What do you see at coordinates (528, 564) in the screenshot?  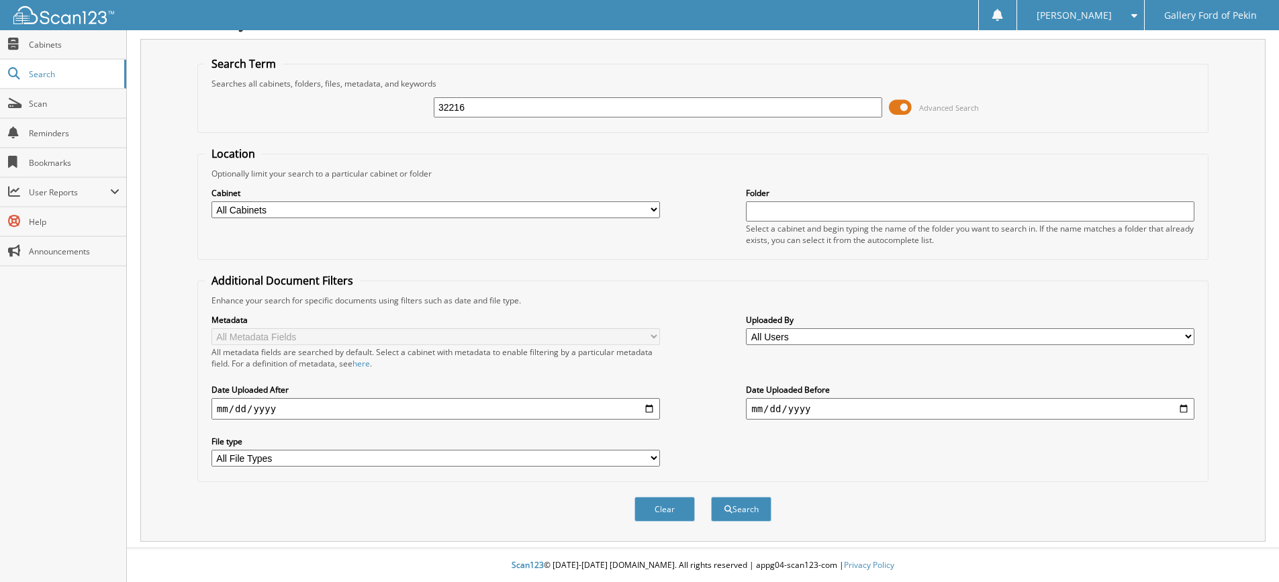 I see `span: Scan123` at bounding box center [528, 564].